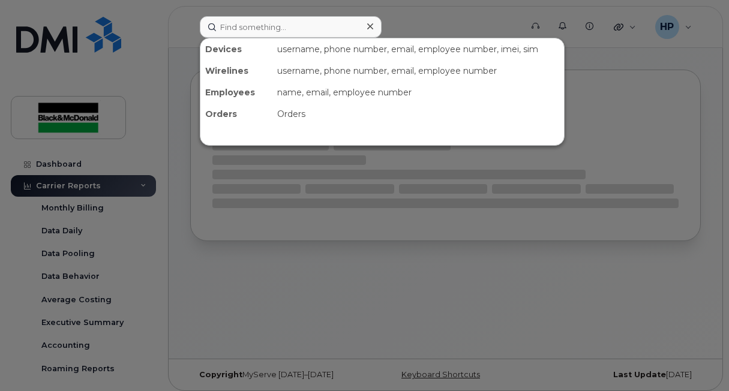 The width and height of the screenshot is (729, 391). What do you see at coordinates (236, 71) in the screenshot?
I see `div: Wirelines` at bounding box center [236, 71].